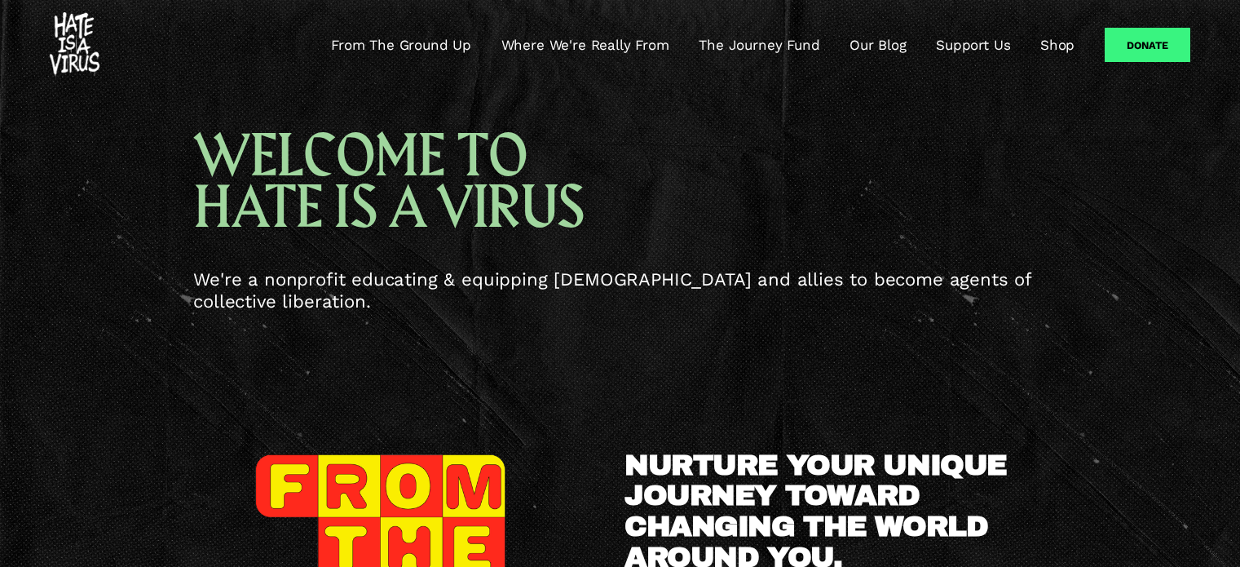 This screenshot has width=1240, height=567. Describe the element at coordinates (388, 183) in the screenshot. I see `span: WELCOME TO HATE IS A VIRUS` at that location.